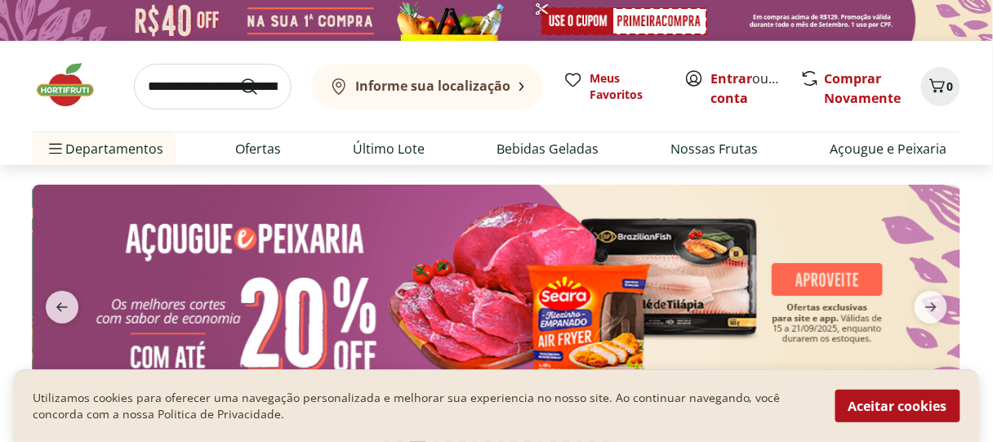  I want to click on button: Aceitar cookies, so click(897, 406).